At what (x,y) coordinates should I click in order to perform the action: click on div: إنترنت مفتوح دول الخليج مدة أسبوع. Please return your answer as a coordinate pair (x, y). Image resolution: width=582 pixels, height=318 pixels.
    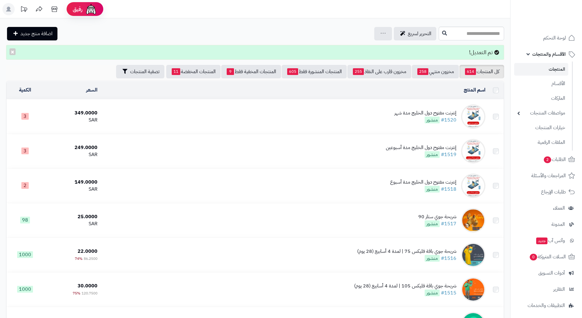
    Looking at the image, I should click on (423, 182).